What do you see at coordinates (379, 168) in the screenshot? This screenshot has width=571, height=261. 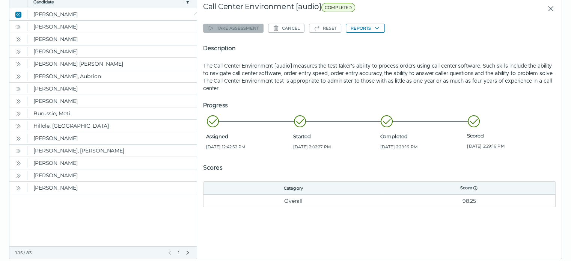 I see `h5: Scores` at bounding box center [379, 168].